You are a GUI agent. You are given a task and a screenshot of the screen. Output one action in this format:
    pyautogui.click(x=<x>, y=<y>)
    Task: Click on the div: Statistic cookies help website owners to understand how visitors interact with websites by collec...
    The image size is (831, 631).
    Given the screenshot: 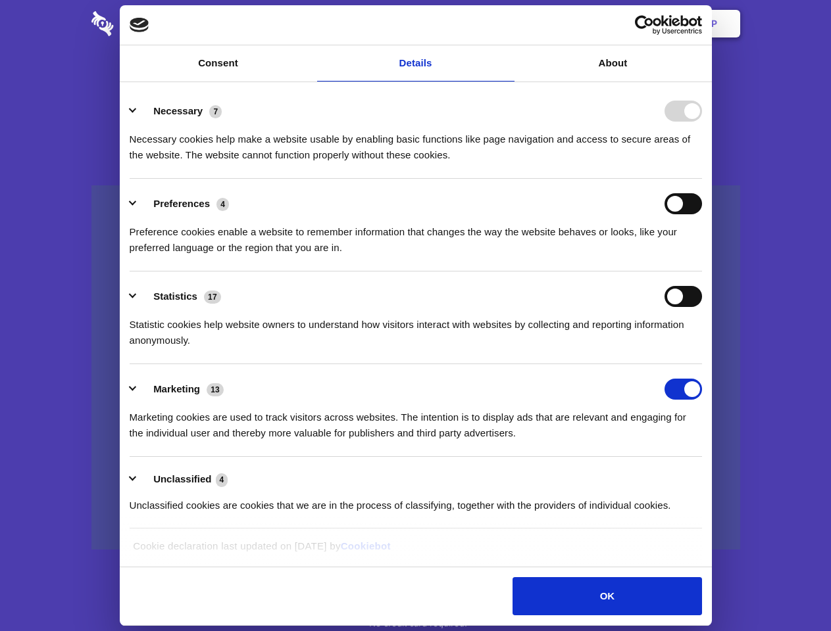 What is the action you would take?
    pyautogui.click(x=416, y=328)
    